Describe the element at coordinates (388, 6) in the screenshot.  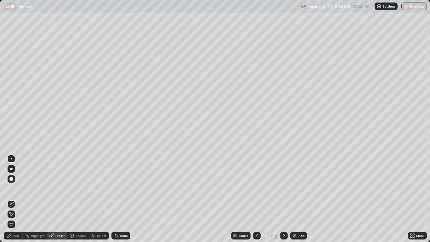
I see `p: Settings` at that location.